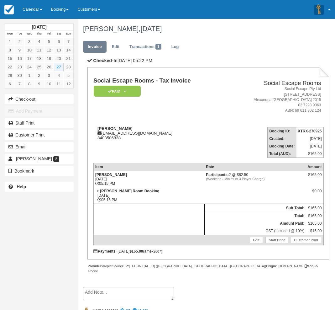 The width and height of the screenshot is (335, 310). I want to click on a: 17, so click(29, 58).